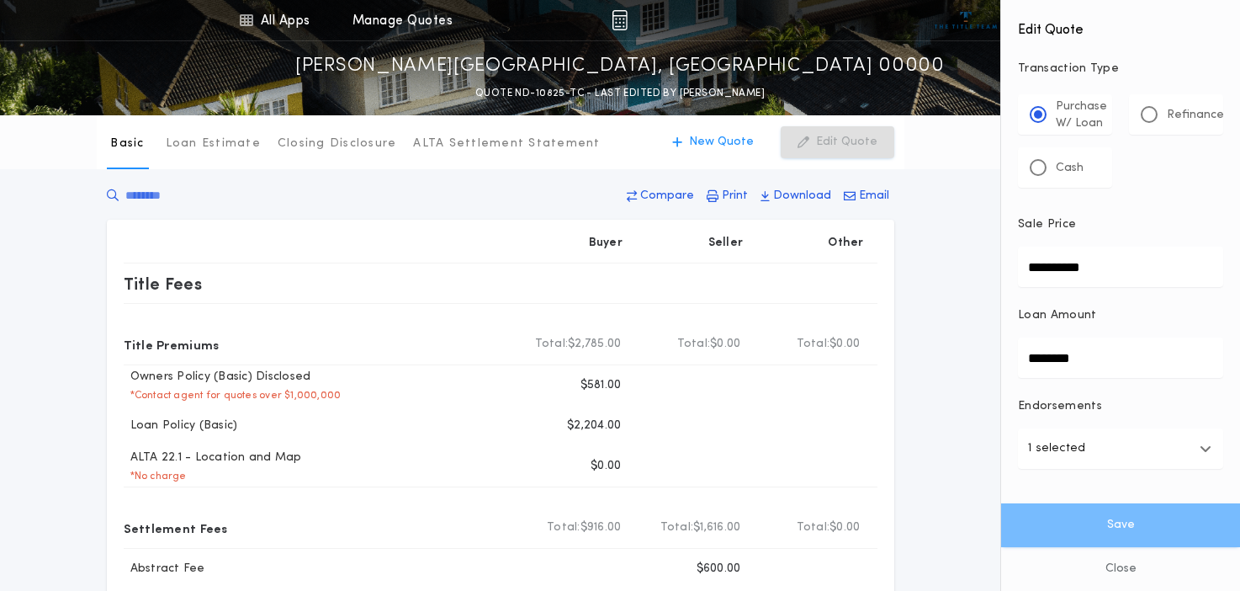  Describe the element at coordinates (1046, 225) in the screenshot. I see `p: Sale Price` at that location.